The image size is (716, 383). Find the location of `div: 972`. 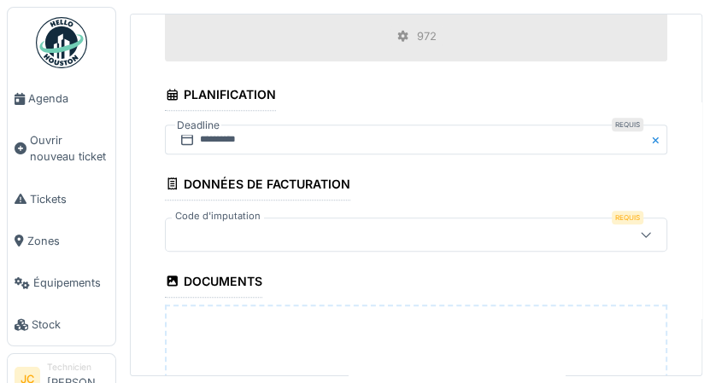

div: 972 is located at coordinates (426, 36).